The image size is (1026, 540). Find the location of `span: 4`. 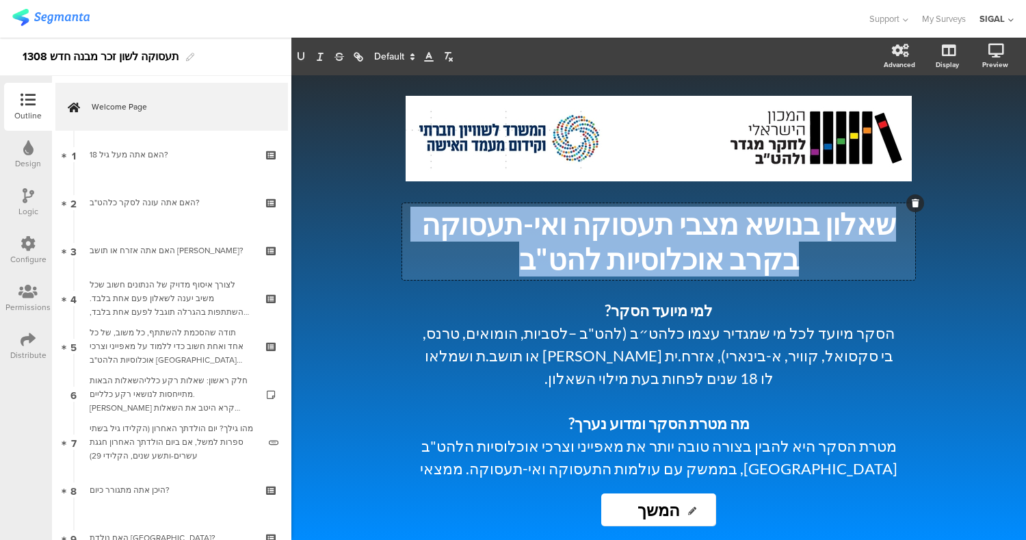

span: 4 is located at coordinates (73, 298).